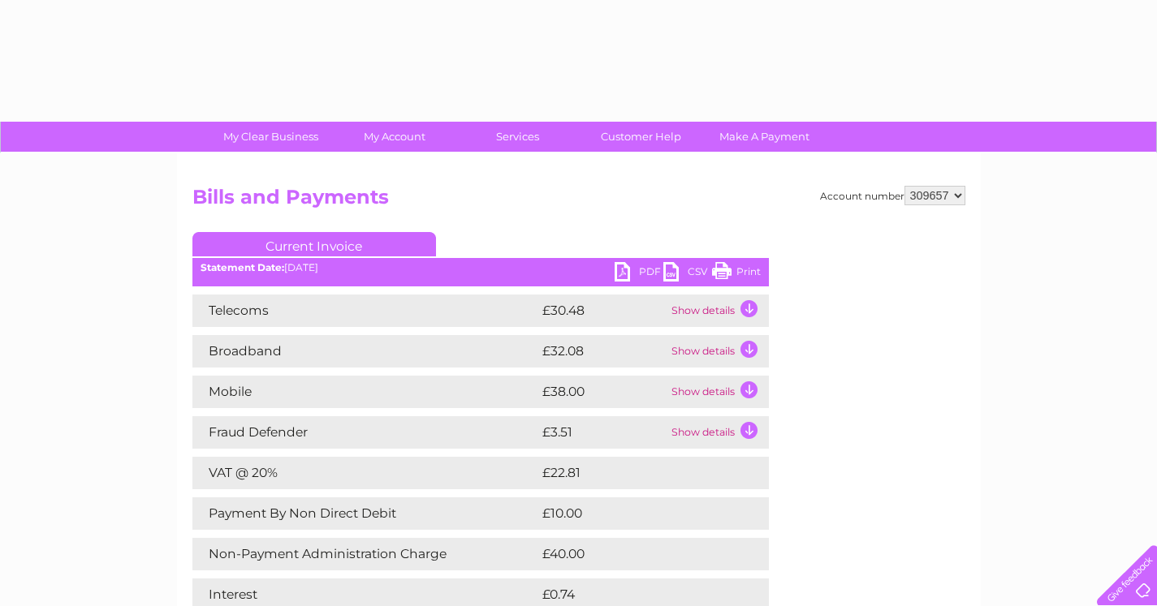  I want to click on h2: Bills and Payments, so click(579, 201).